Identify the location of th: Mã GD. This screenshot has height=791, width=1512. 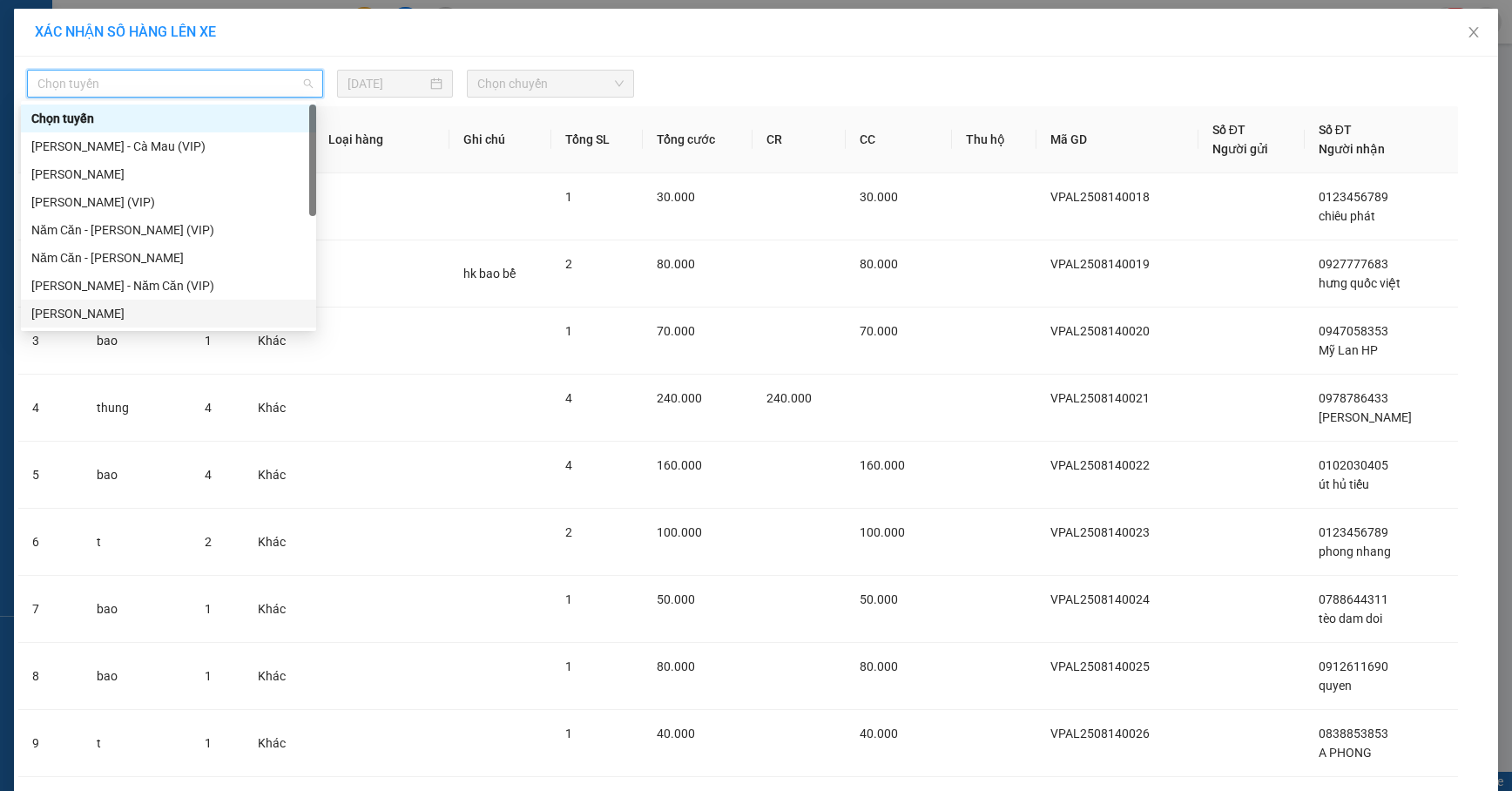
(1116, 139).